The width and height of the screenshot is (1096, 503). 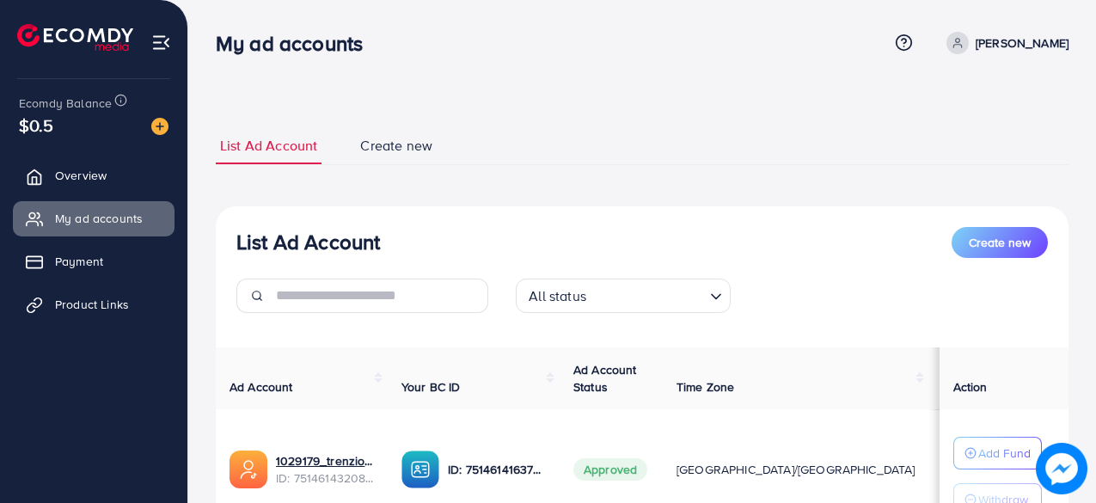 What do you see at coordinates (420, 469) in the screenshot?
I see `img: ic-ba-acc.ded83a64.svg` at bounding box center [420, 469].